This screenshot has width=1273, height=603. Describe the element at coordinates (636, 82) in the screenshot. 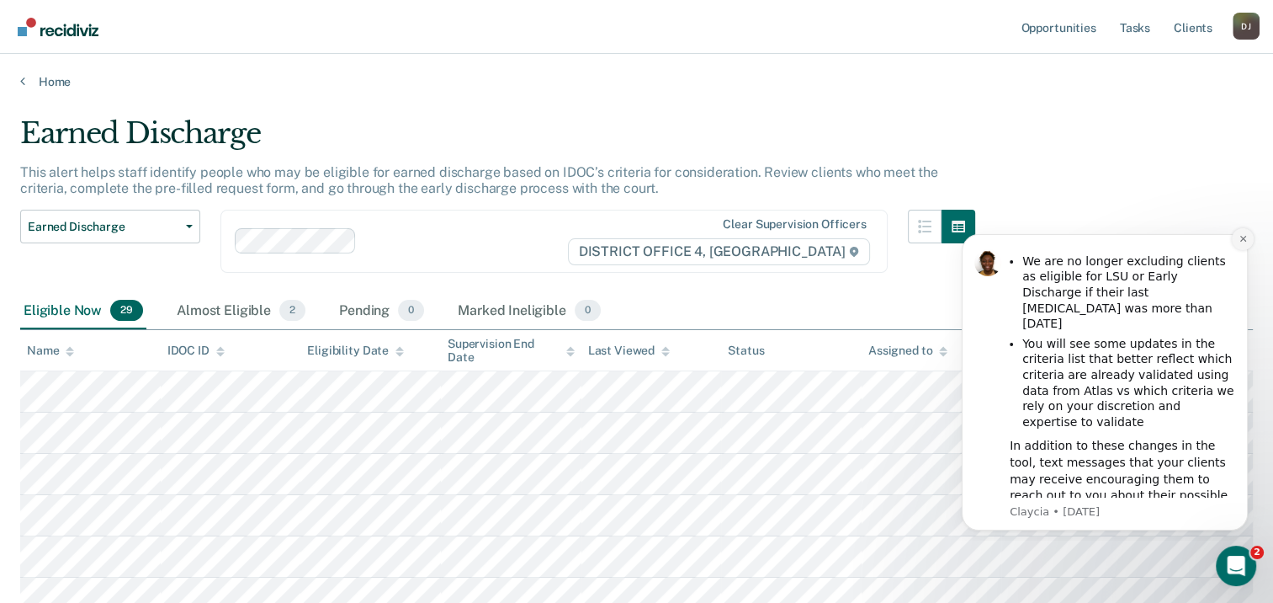

I see `a: Home` at that location.